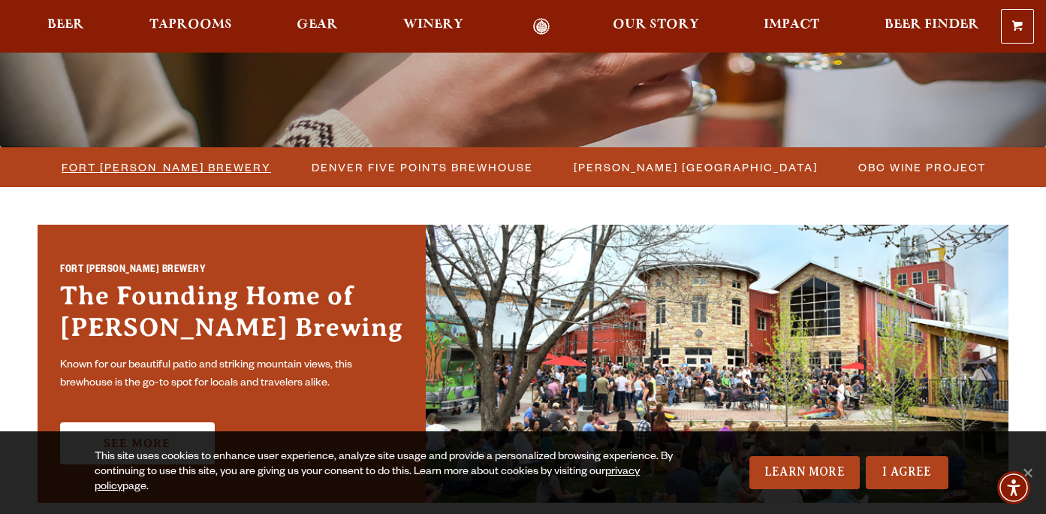 This screenshot has width=1046, height=514. Describe the element at coordinates (1014, 487) in the screenshot. I see `div: Accessibility Menu` at that location.